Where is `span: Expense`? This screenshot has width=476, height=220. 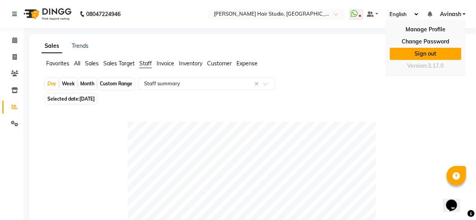 span: Expense is located at coordinates (247, 63).